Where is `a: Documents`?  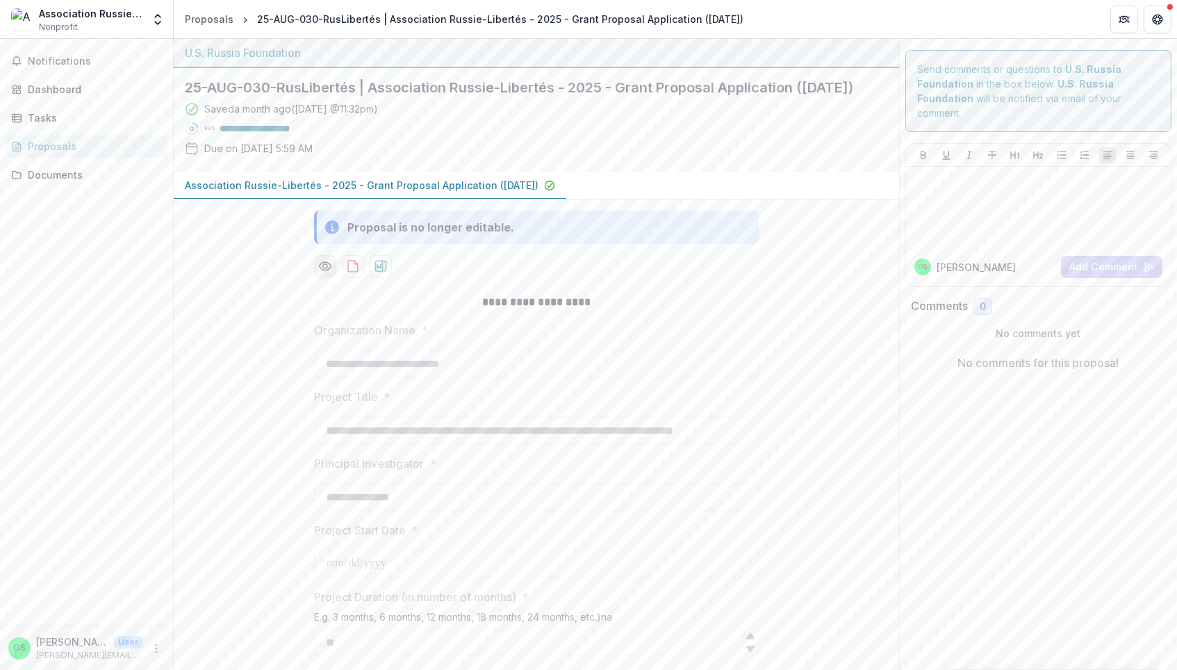 a: Documents is located at coordinates (86, 174).